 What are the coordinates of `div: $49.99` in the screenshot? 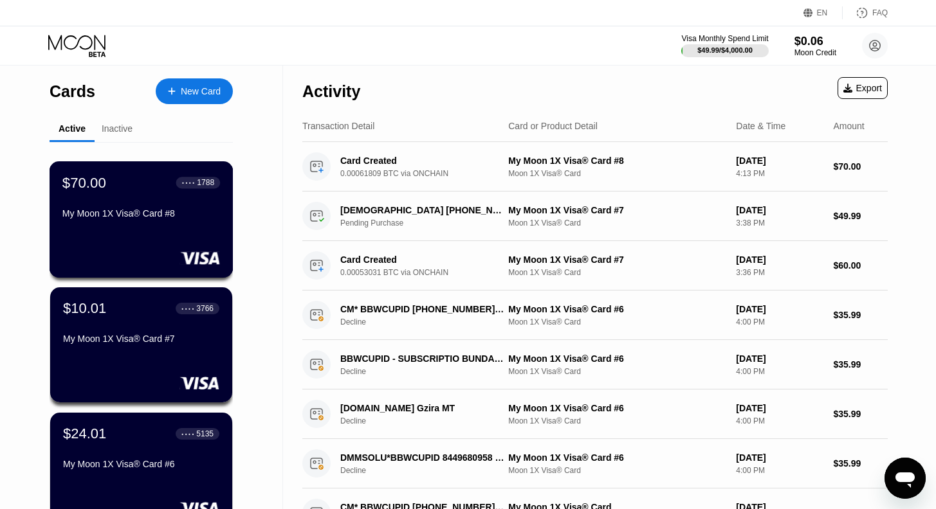 It's located at (861, 216).